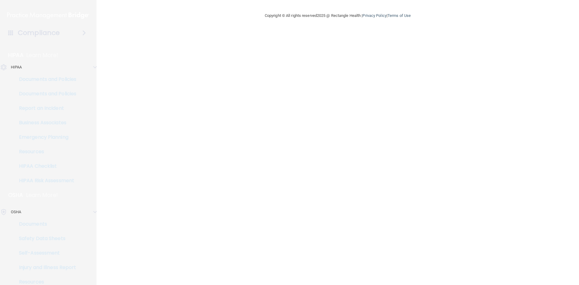 This screenshot has height=285, width=579. Describe the element at coordinates (399, 15) in the screenshot. I see `a: Terms of Use` at that location.